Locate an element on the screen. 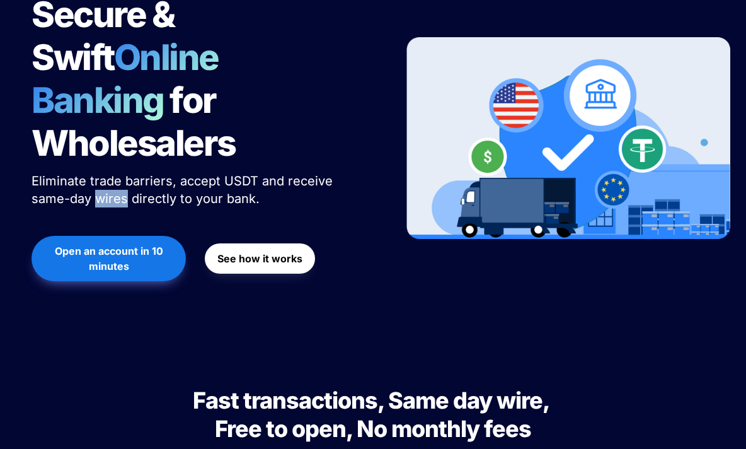 This screenshot has height=449, width=746. button: Open an account in 10 minutes is located at coordinates (108, 258).